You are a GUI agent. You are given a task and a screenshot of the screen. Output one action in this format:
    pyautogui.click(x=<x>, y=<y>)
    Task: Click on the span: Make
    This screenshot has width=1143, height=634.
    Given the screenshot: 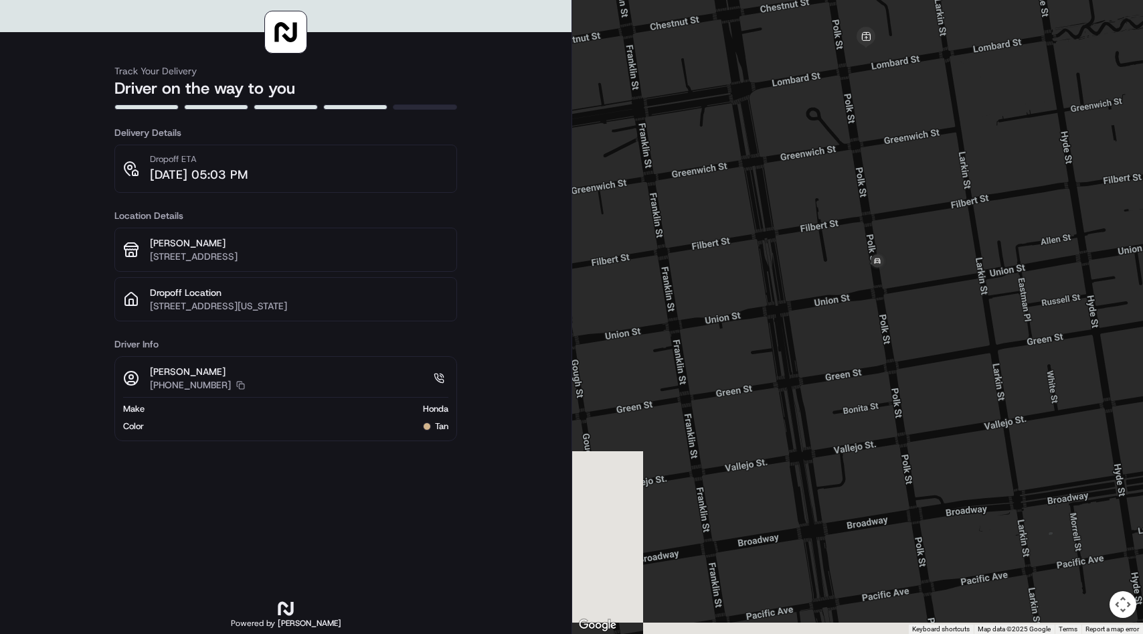 What is the action you would take?
    pyautogui.click(x=134, y=409)
    